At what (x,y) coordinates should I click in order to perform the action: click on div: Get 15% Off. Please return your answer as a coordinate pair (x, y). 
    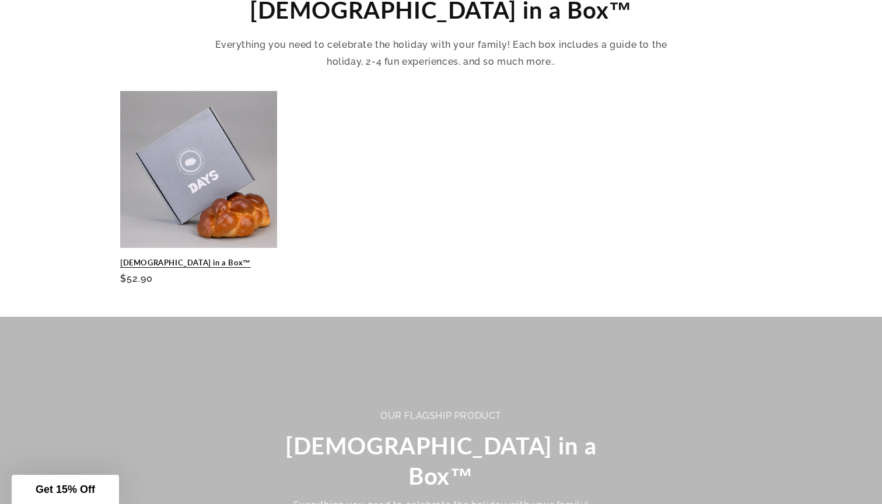
    Looking at the image, I should click on (65, 490).